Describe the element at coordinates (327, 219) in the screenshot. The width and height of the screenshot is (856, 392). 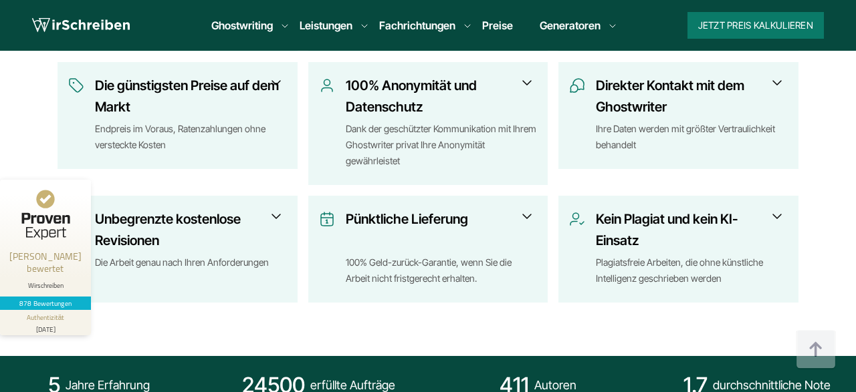
I see `img: Pünktliche Lieferung` at that location.